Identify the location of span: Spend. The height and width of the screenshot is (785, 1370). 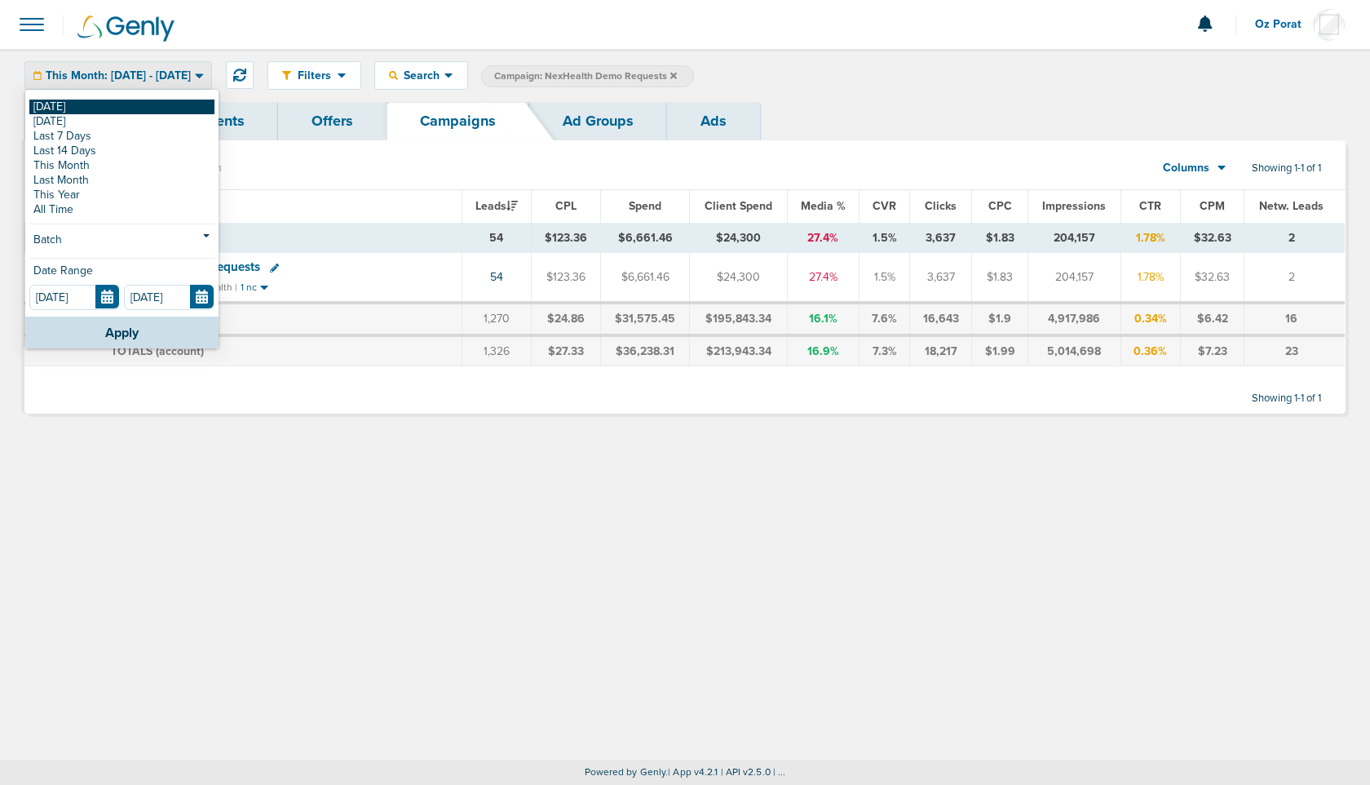
(645, 206).